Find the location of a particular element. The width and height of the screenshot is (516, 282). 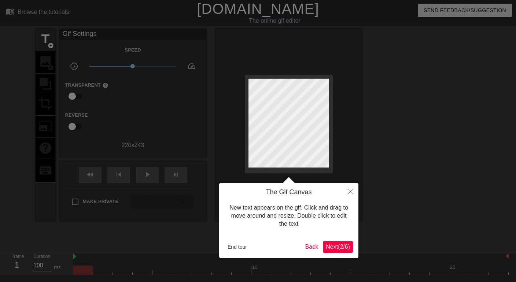

button: End tour is located at coordinates (237, 247).